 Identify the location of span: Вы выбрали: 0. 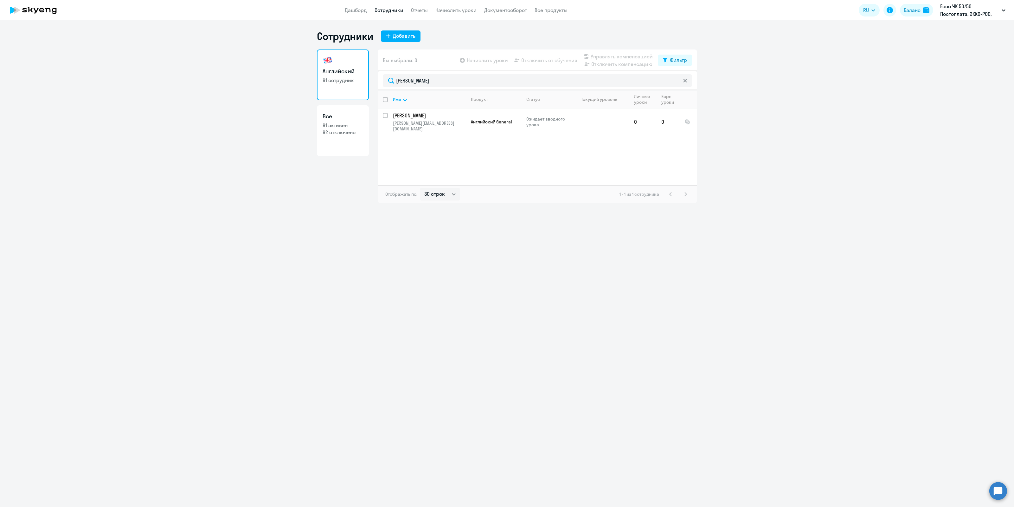
(400, 60).